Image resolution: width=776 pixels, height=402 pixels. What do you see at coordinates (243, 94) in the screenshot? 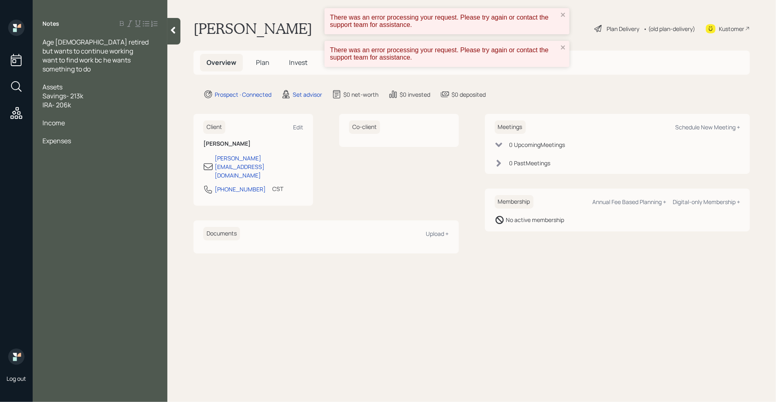
I see `div: Prospect · Connected` at bounding box center [243, 94].